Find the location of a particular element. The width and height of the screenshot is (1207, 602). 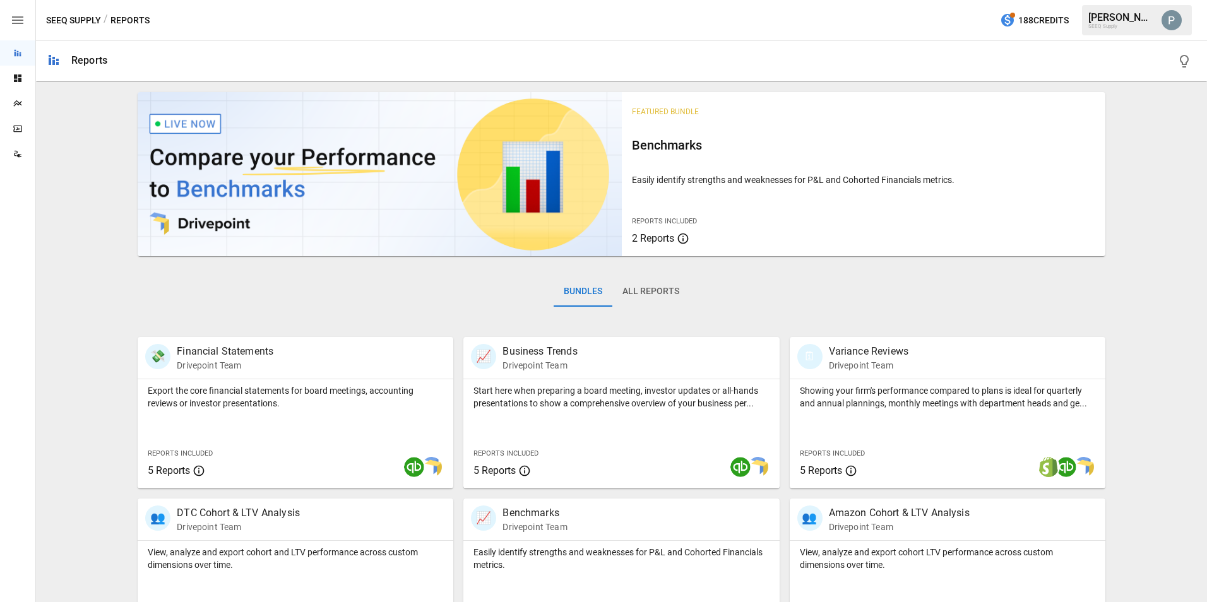

button: 188Credits is located at coordinates (1034, 20).